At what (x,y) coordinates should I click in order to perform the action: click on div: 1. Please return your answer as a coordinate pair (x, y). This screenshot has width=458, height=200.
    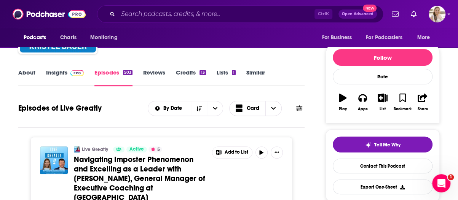
    Looking at the image, I should click on (234, 73).